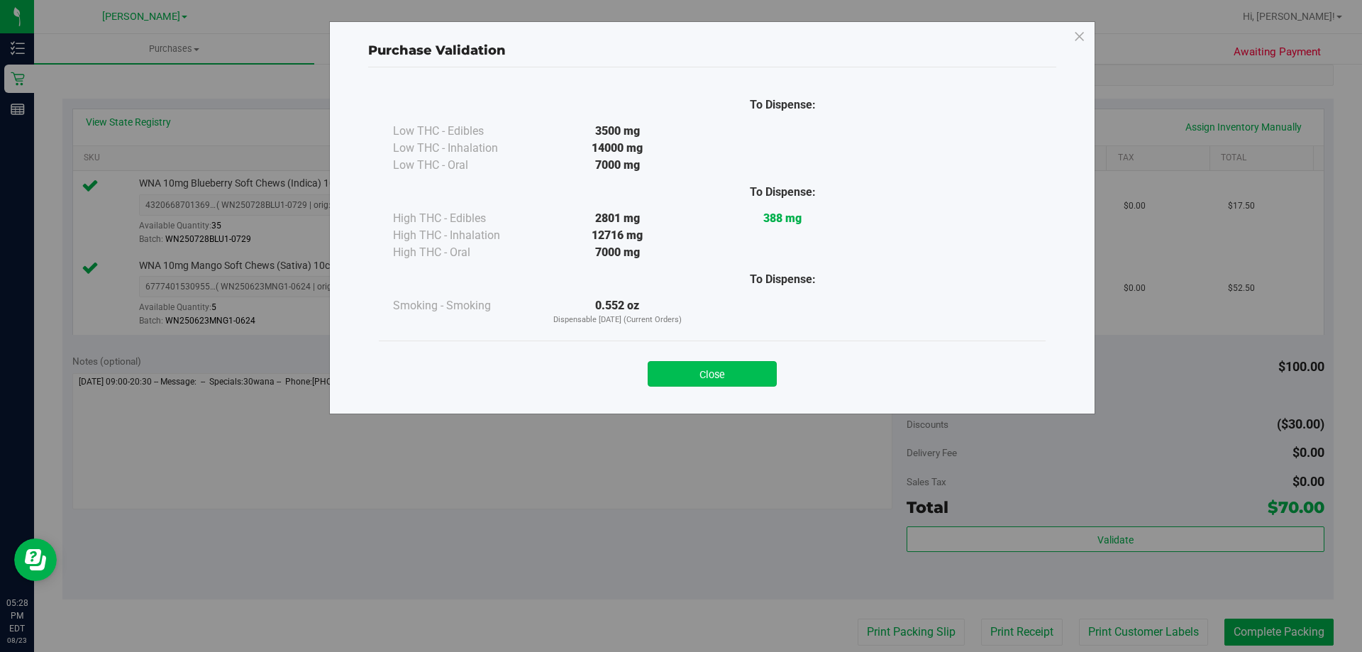 The height and width of the screenshot is (652, 1362). Describe the element at coordinates (464, 165) in the screenshot. I see `div: Low THC - Oral` at that location.